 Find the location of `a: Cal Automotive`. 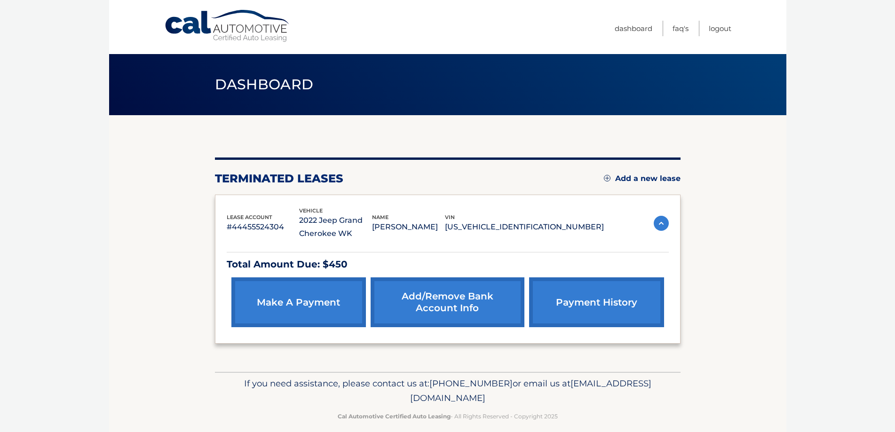

a: Cal Automotive is located at coordinates (228, 26).